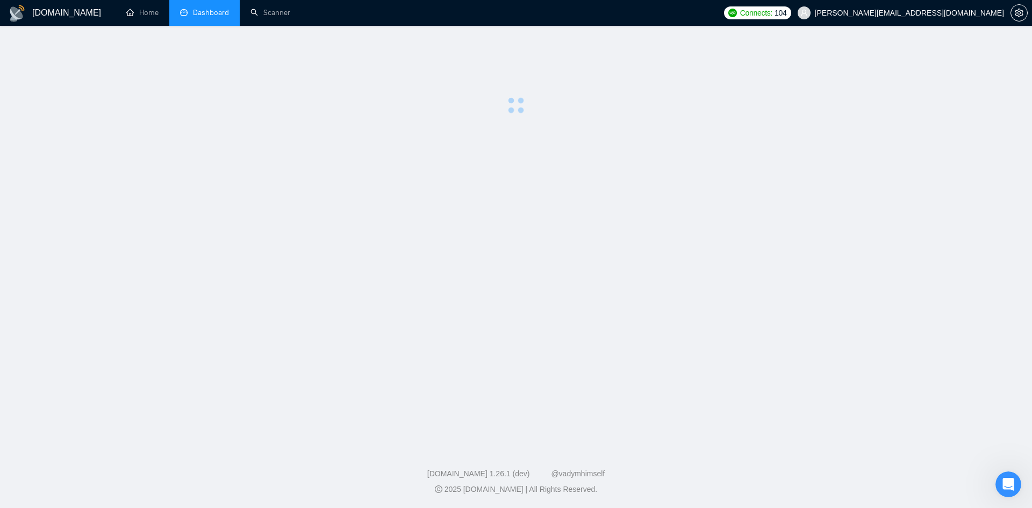  Describe the element at coordinates (211, 12) in the screenshot. I see `span: Dashboard` at that location.